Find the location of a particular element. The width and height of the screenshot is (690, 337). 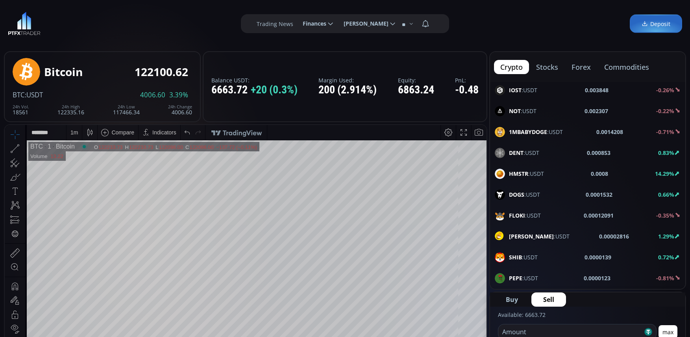

label: Margin Used: is located at coordinates (348, 80).